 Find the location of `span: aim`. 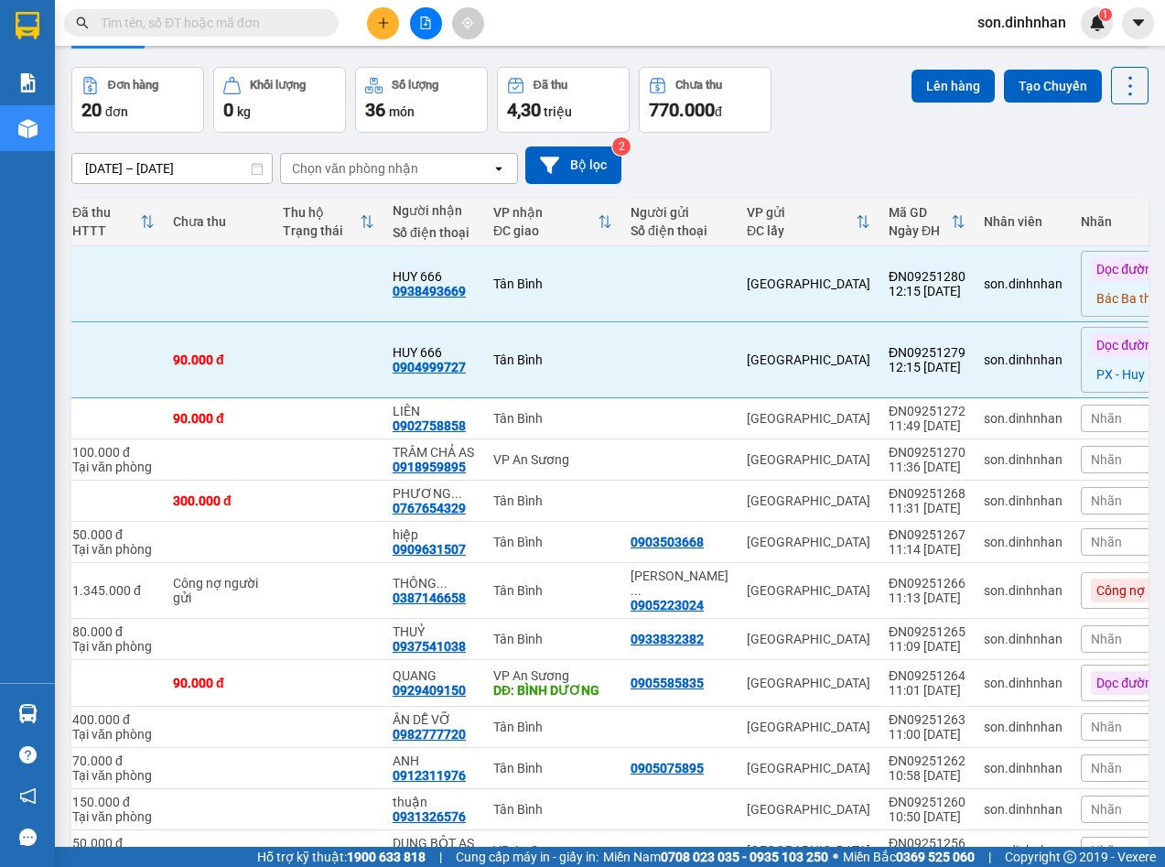

span: aim is located at coordinates (468, 23).